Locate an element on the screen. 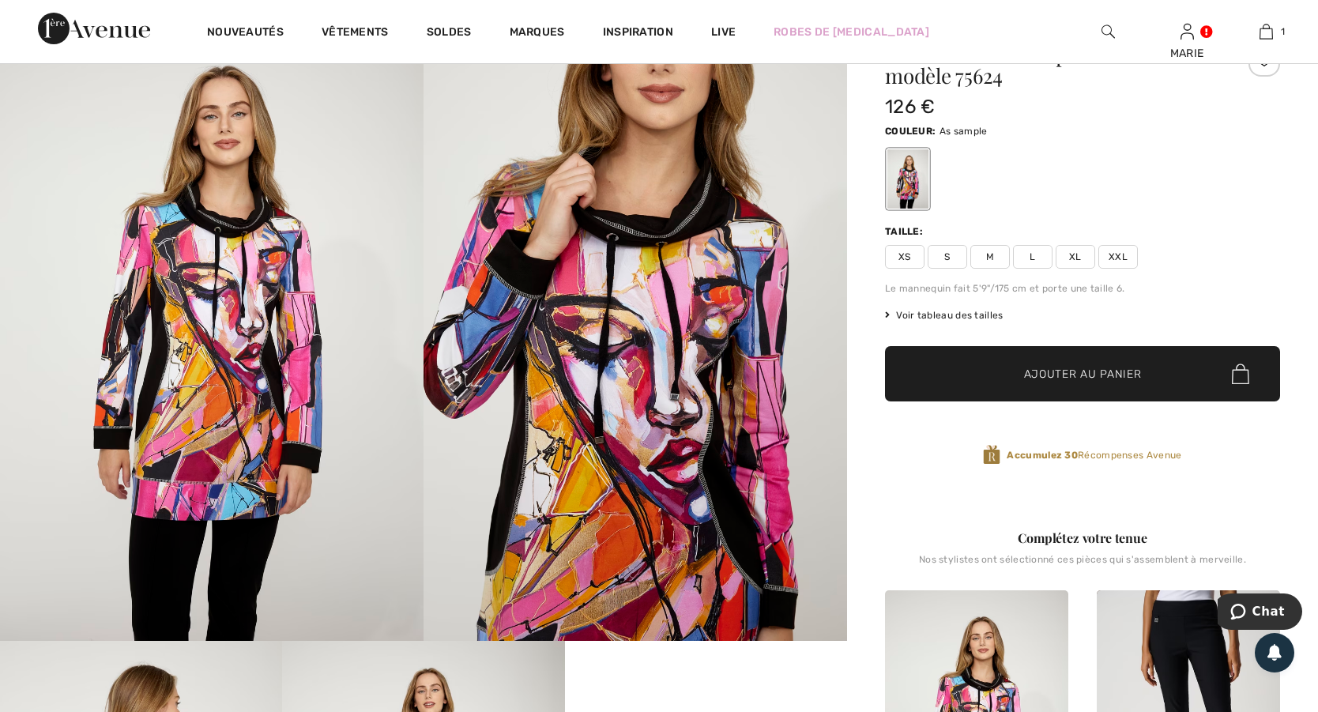 Image resolution: width=1318 pixels, height=712 pixels. span: Récompenses Avenue is located at coordinates (1093, 455).